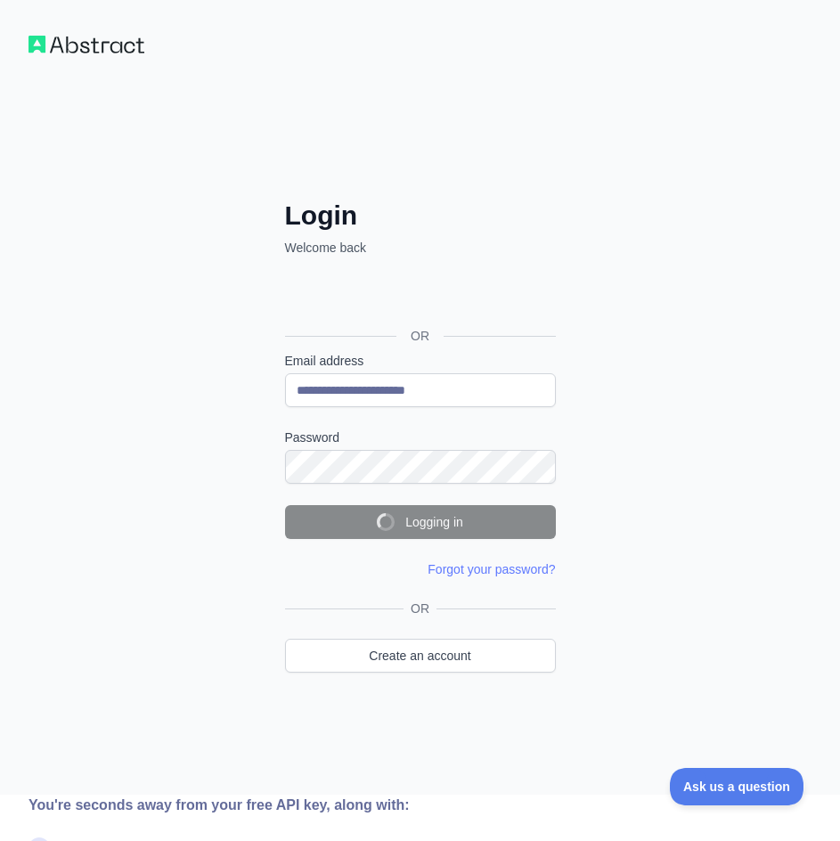  I want to click on a: Forgot your password?, so click(491, 569).